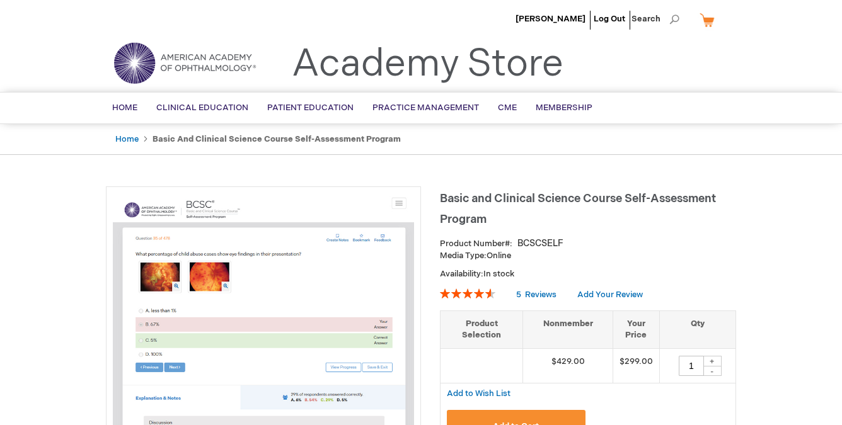 The height and width of the screenshot is (425, 842). I want to click on p: Availability:, so click(588, 274).